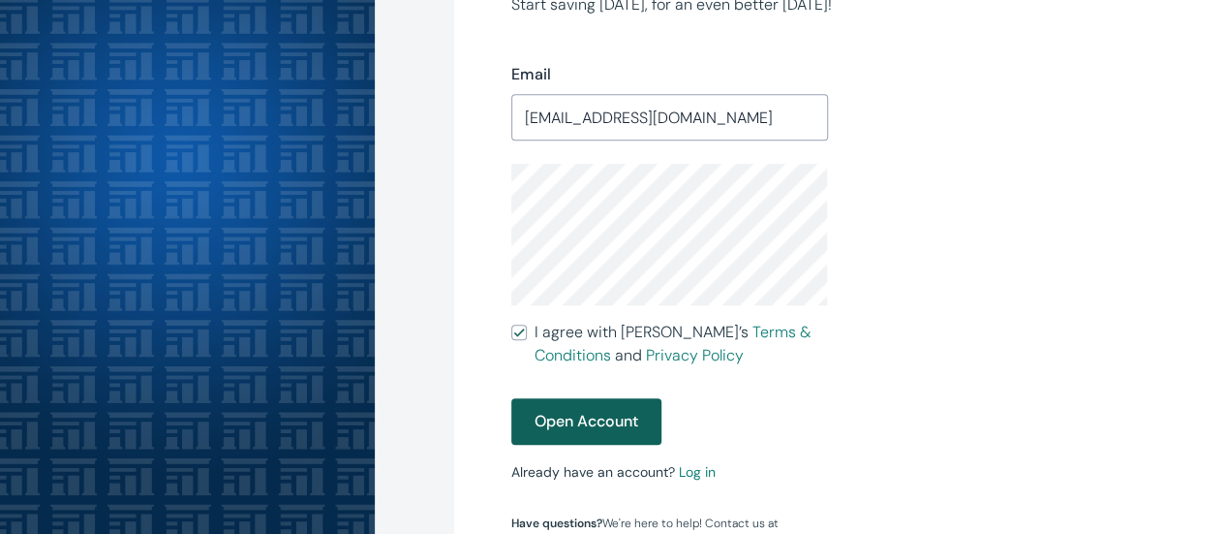 Image resolution: width=1225 pixels, height=534 pixels. Describe the element at coordinates (694, 354) in the screenshot. I see `a: Privacy Policy` at that location.